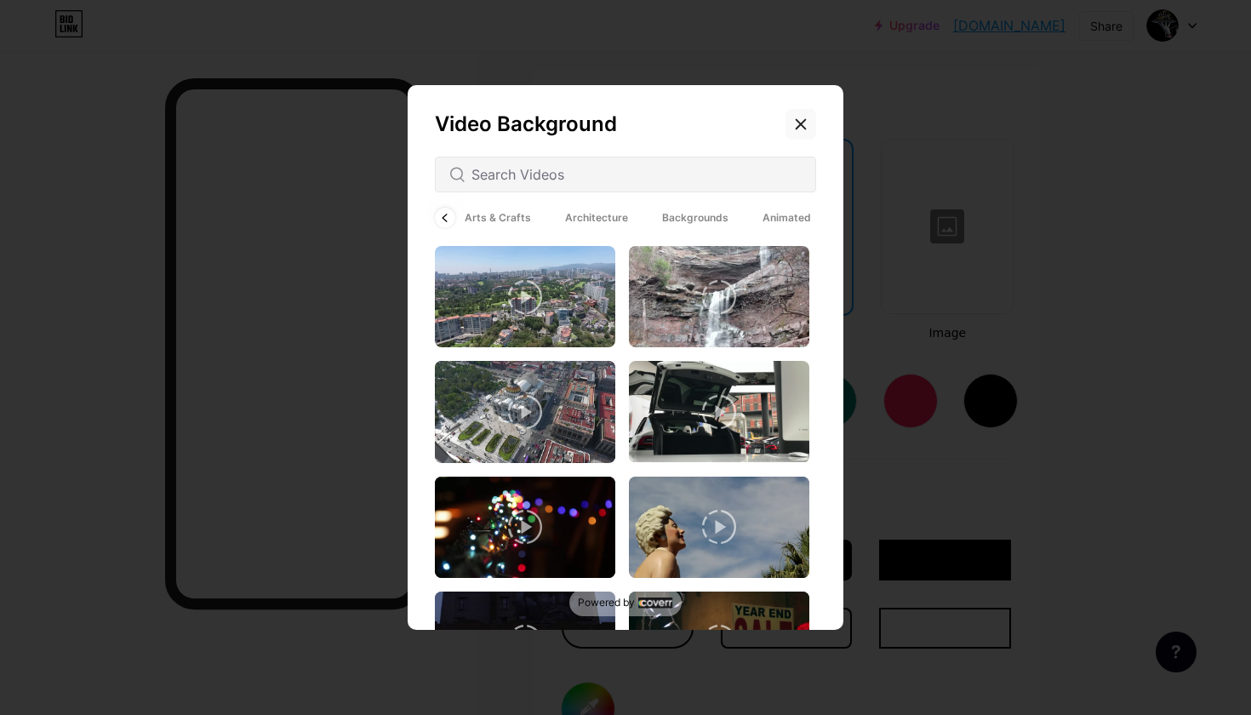  I want to click on span: Video Background, so click(526, 123).